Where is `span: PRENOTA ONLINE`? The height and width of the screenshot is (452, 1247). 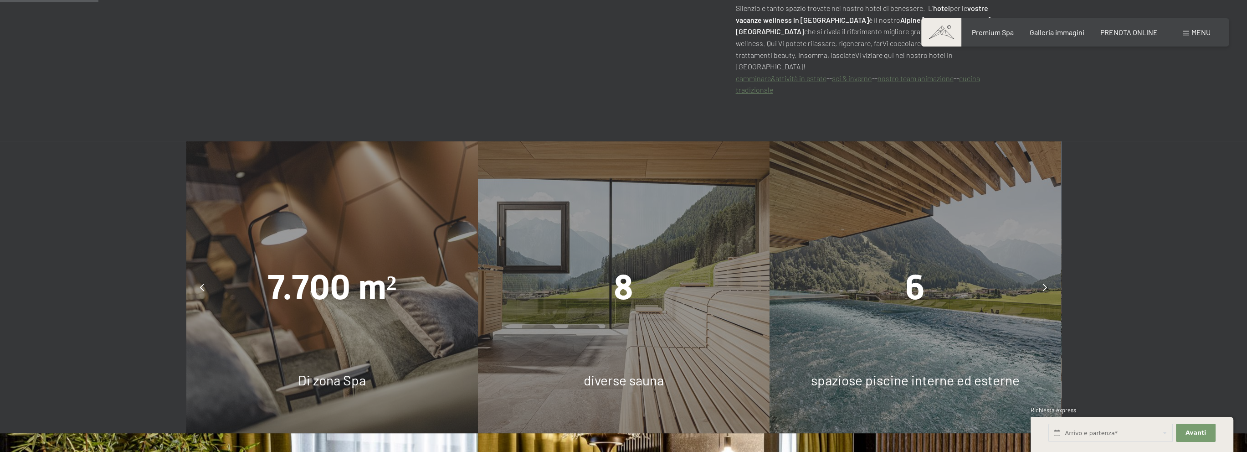
span: PRENOTA ONLINE is located at coordinates (1129, 32).